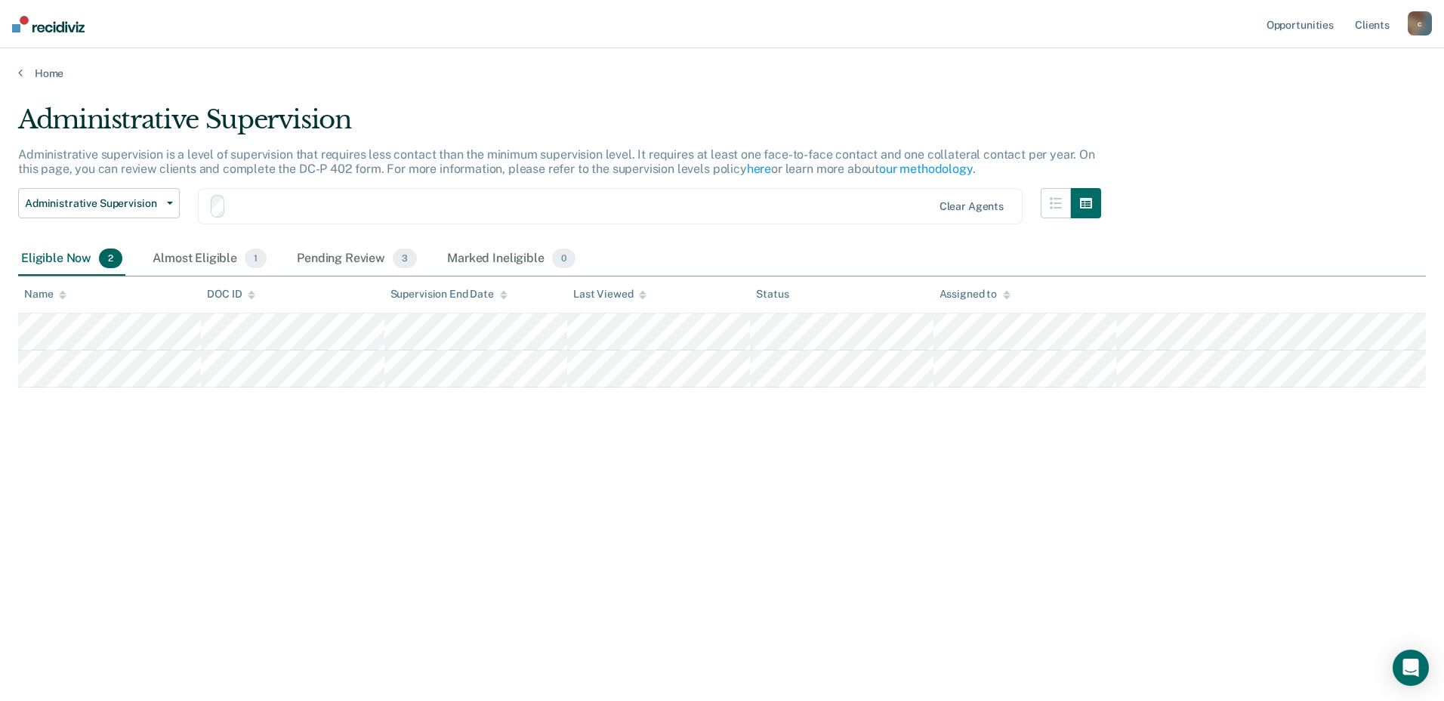  Describe the element at coordinates (560, 125) in the screenshot. I see `div: Administrative Supervision` at that location.